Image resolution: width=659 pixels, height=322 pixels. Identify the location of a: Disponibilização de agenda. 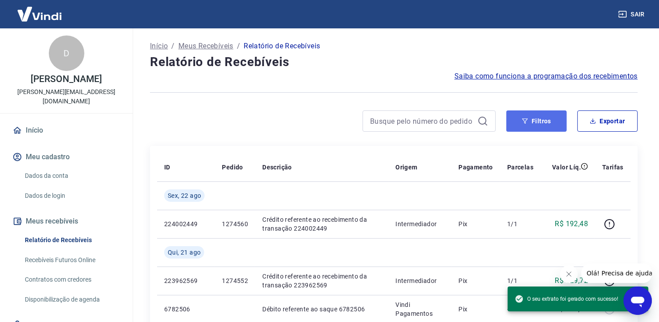
(71, 300).